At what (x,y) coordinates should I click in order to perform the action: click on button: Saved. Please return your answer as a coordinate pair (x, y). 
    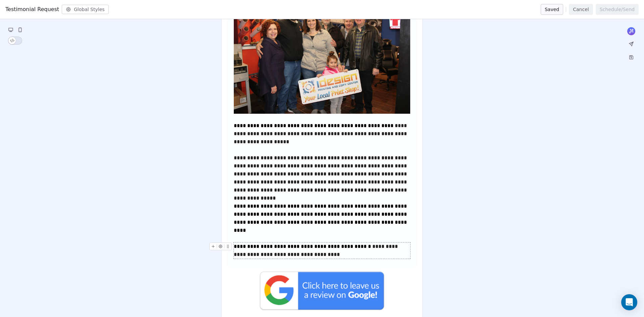
    Looking at the image, I should click on (552, 9).